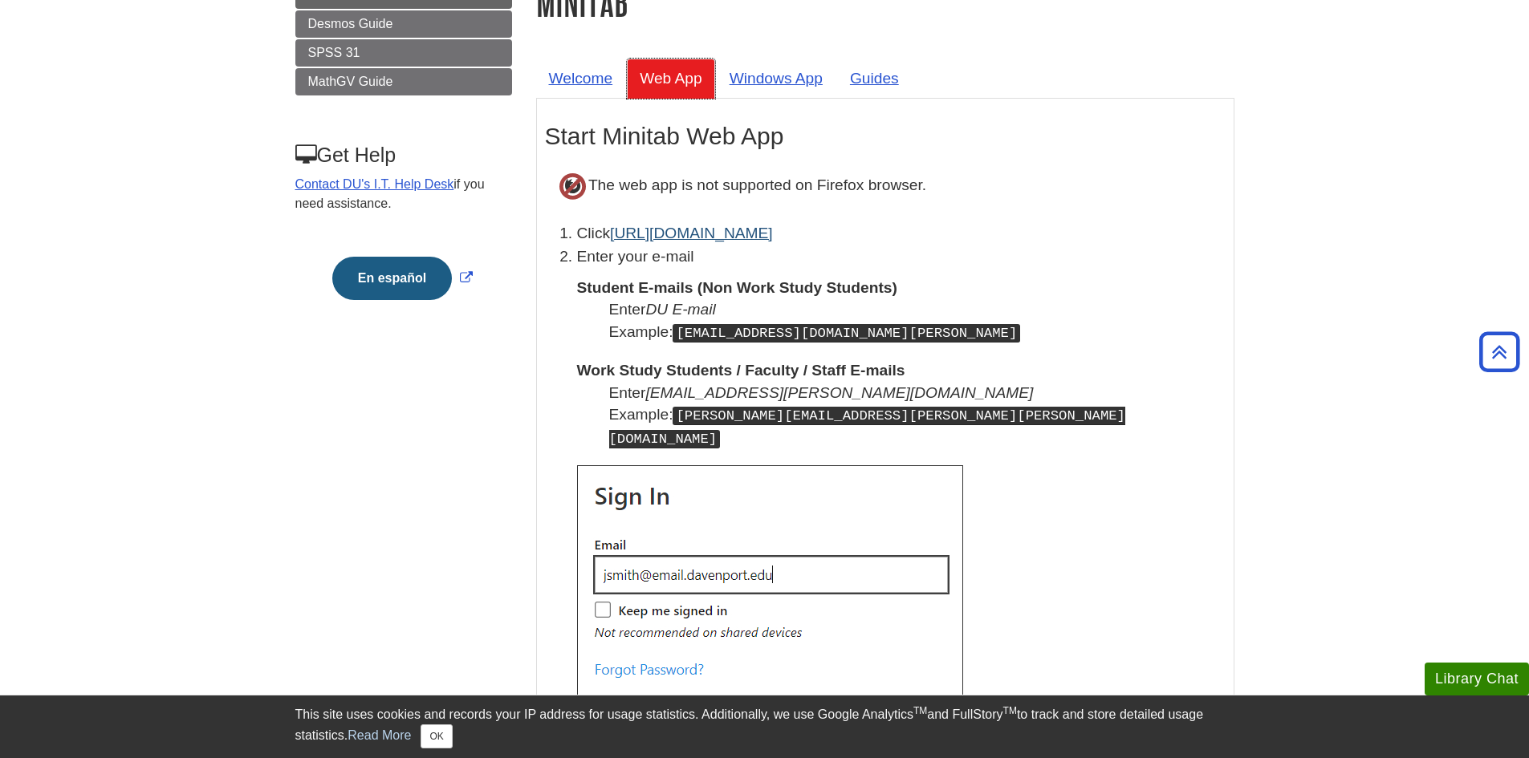 This screenshot has width=1529, height=758. I want to click on a: SPSS 31, so click(404, 53).